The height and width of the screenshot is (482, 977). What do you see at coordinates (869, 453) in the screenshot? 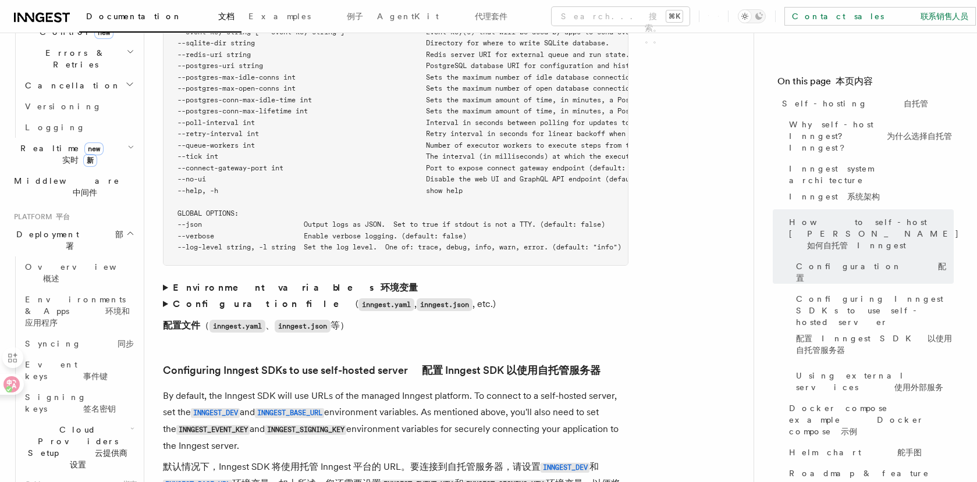
I see `a: Helm chart 舵手图` at bounding box center [869, 453].